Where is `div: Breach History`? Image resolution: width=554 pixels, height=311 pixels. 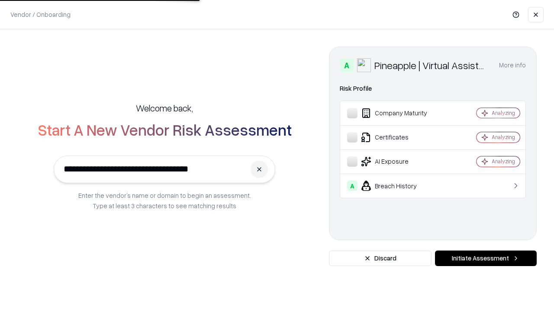 div: Breach History is located at coordinates (398, 186).